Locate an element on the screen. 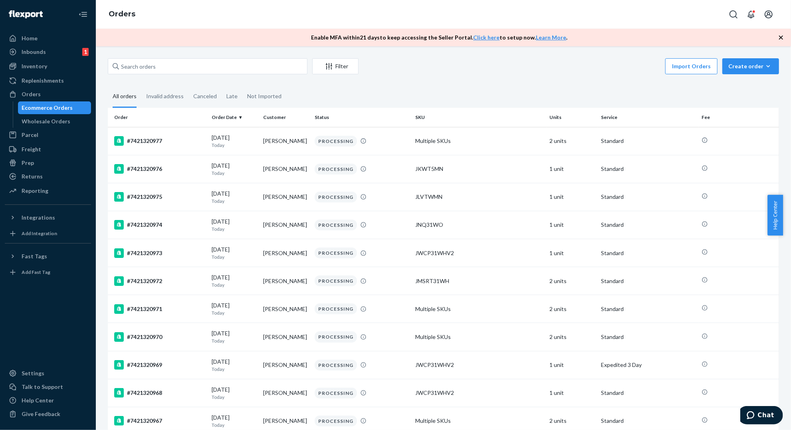 This screenshot has height=430, width=791. div: #7421320969 is located at coordinates (160, 365).